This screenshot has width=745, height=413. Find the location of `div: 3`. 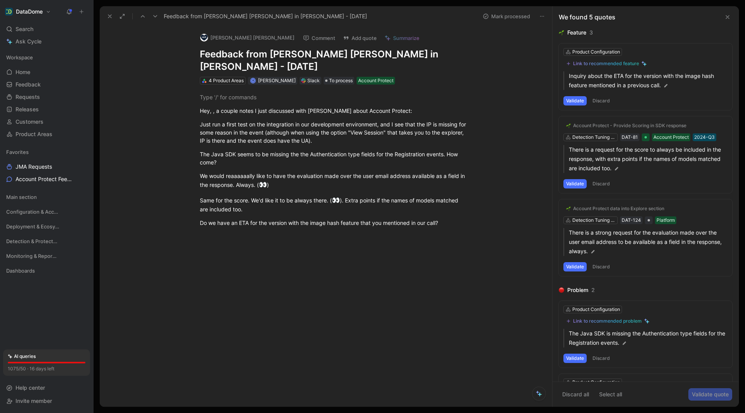

div: 3 is located at coordinates (591, 33).